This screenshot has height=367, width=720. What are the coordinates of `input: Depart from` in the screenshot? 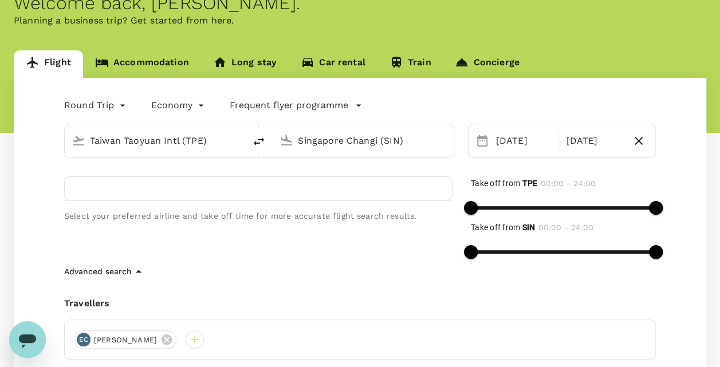 It's located at (155, 140).